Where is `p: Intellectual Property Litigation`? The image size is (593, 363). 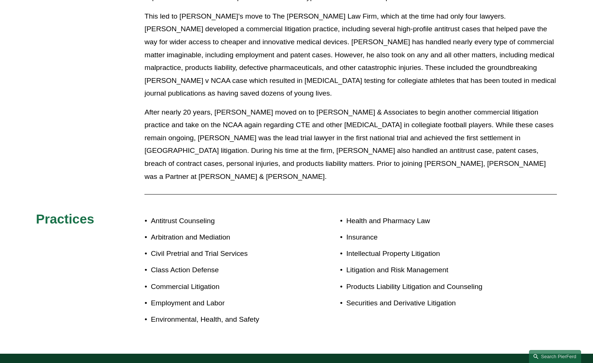 p: Intellectual Property Litigation is located at coordinates (430, 254).